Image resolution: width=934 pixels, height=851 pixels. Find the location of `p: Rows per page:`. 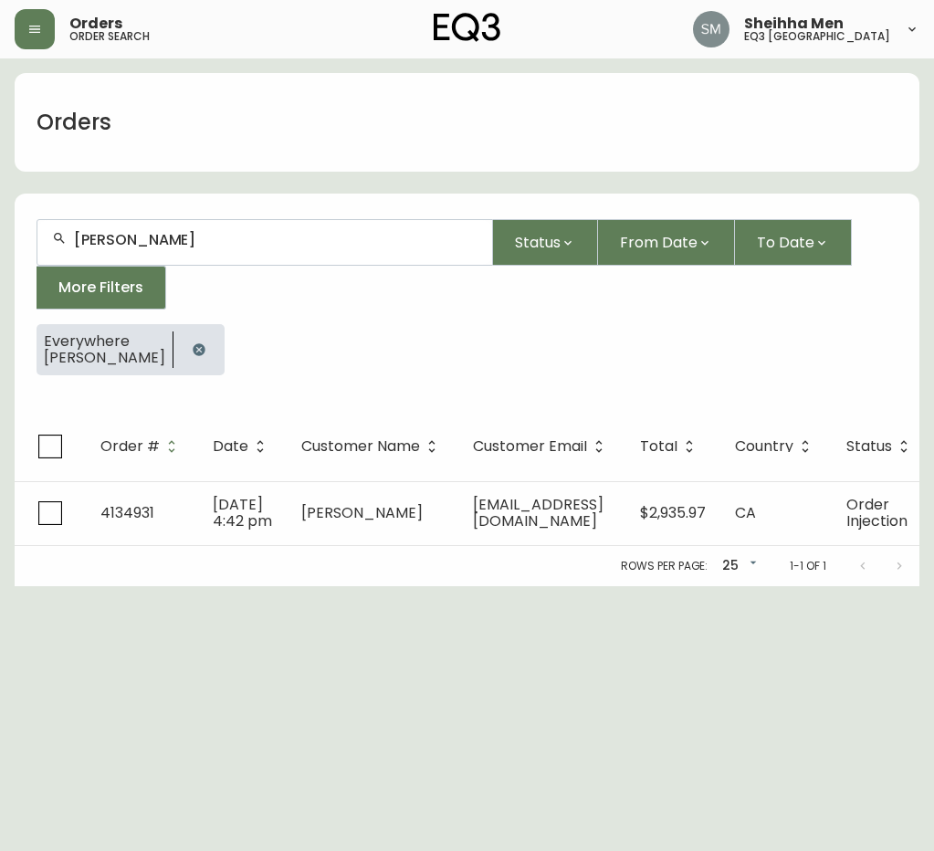

p: Rows per page: is located at coordinates (664, 566).